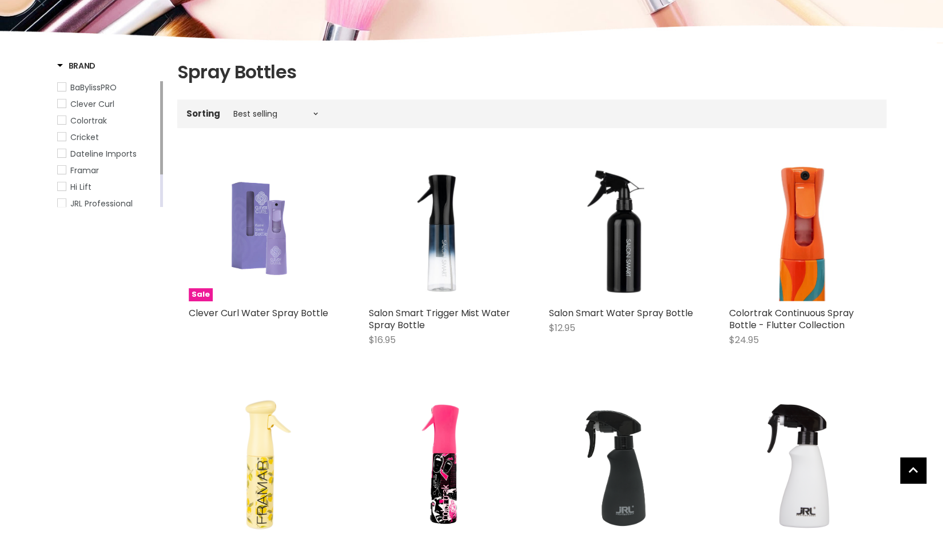 The image size is (943, 538). I want to click on img: JRL Water Spray Bottle - White, so click(801, 464).